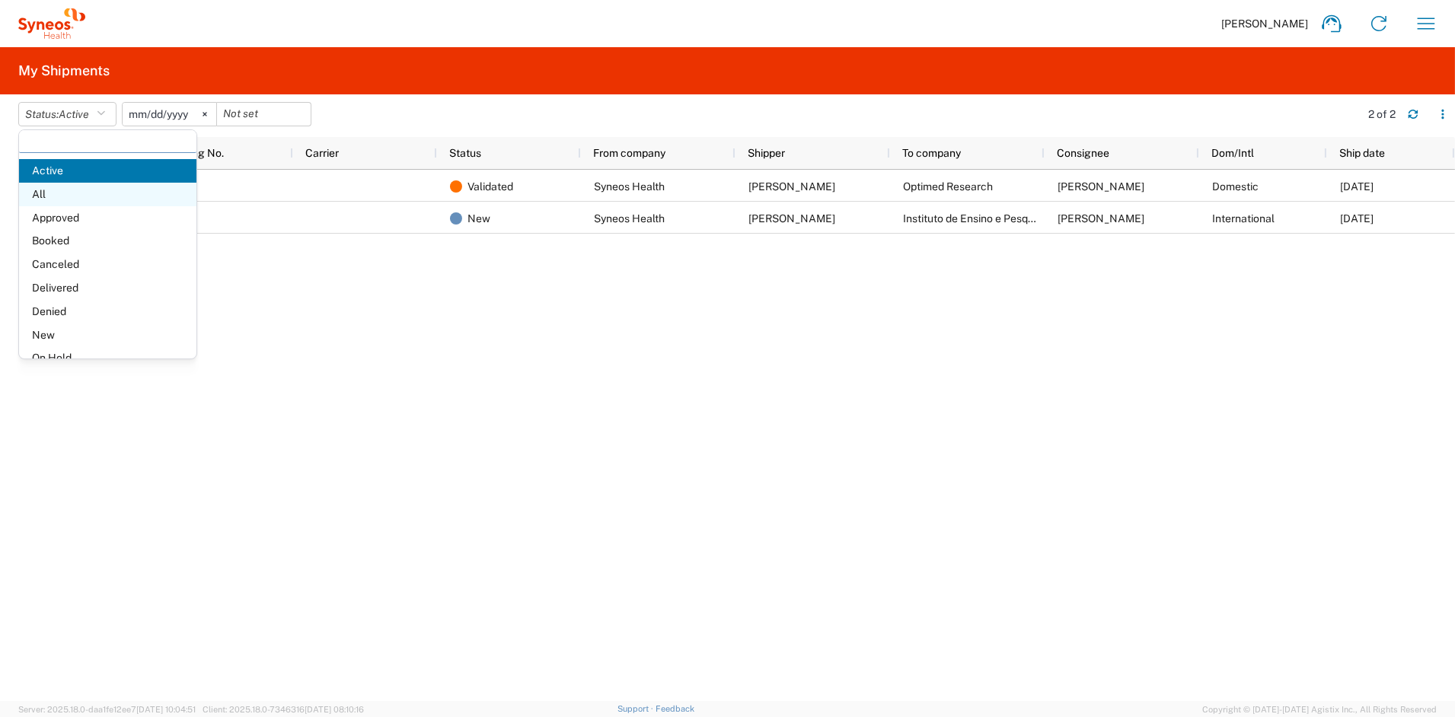  I want to click on span: From company, so click(629, 153).